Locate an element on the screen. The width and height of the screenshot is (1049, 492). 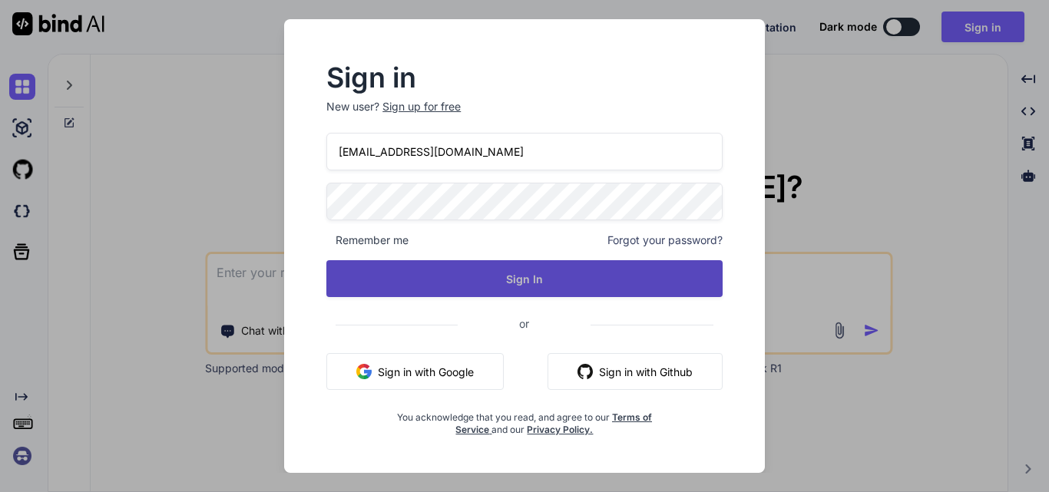
div: Sign up for free is located at coordinates (422, 107).